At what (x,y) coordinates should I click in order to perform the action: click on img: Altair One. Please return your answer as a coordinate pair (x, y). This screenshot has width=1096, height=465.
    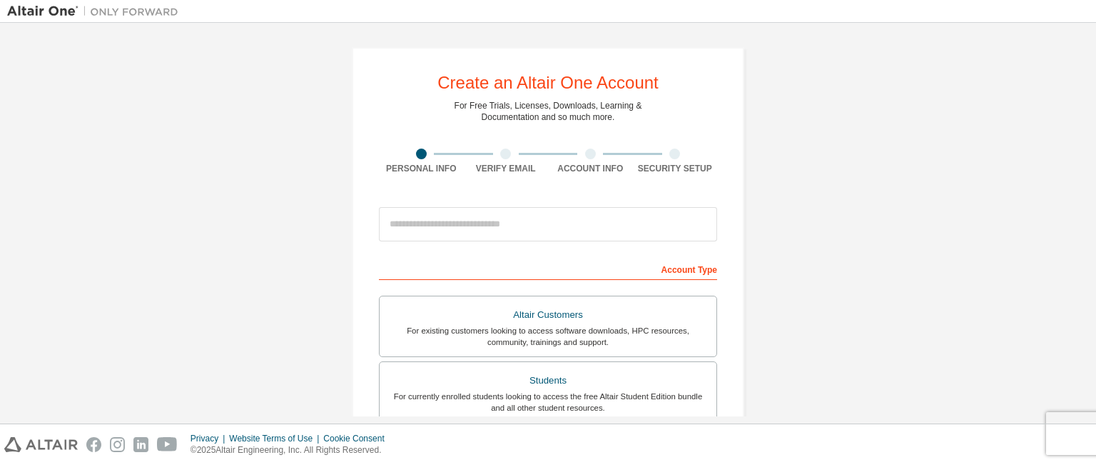
    Looking at the image, I should click on (96, 11).